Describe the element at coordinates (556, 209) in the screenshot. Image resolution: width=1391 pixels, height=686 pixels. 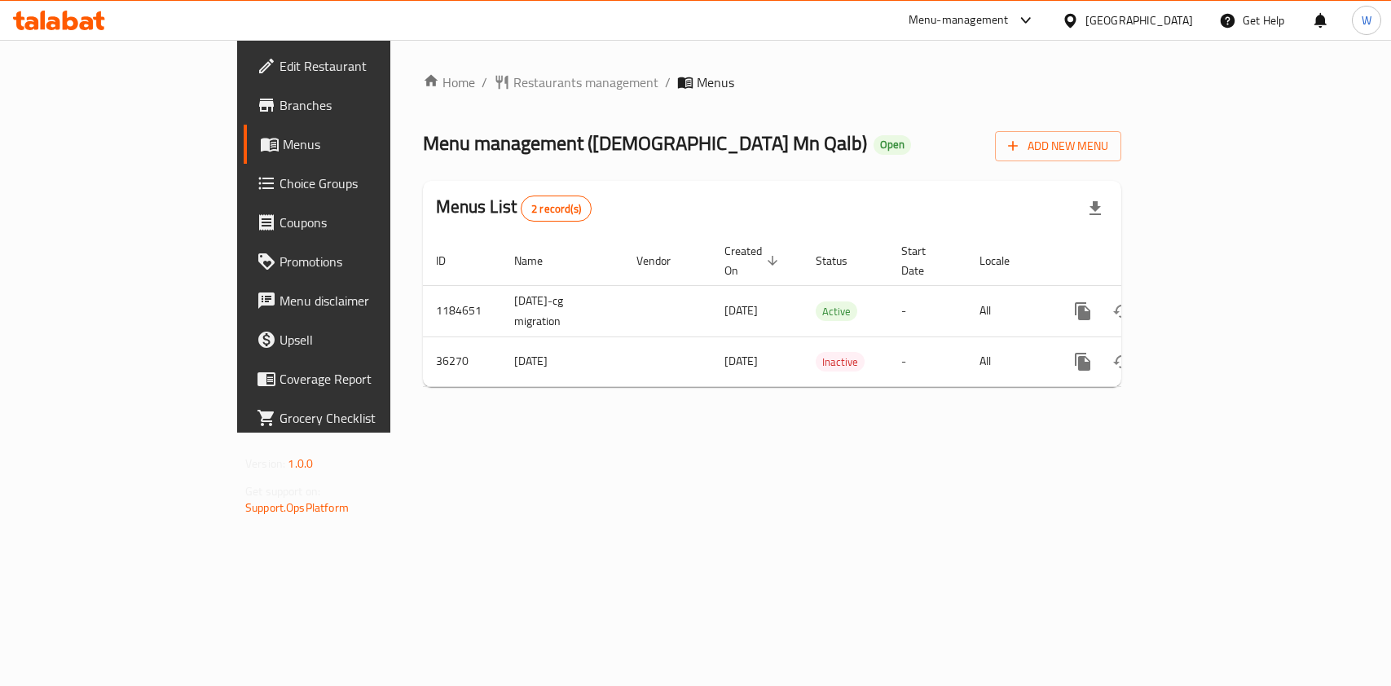
I see `div: Total records count` at that location.